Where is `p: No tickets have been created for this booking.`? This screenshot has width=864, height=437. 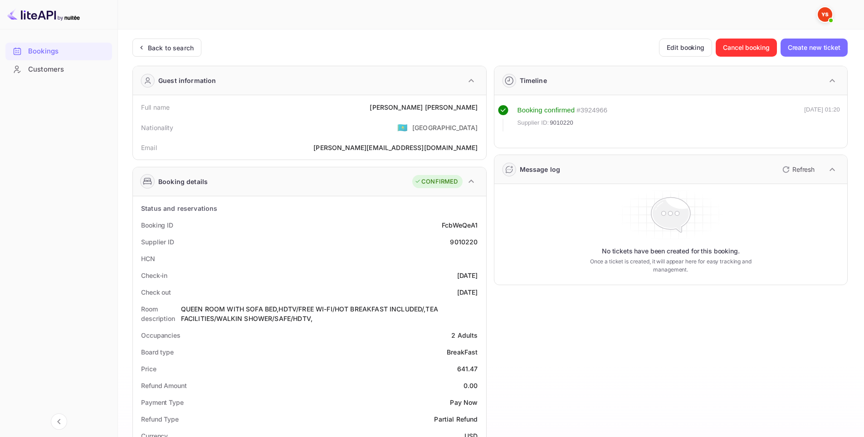
p: No tickets have been created for this booking. is located at coordinates (671, 251).